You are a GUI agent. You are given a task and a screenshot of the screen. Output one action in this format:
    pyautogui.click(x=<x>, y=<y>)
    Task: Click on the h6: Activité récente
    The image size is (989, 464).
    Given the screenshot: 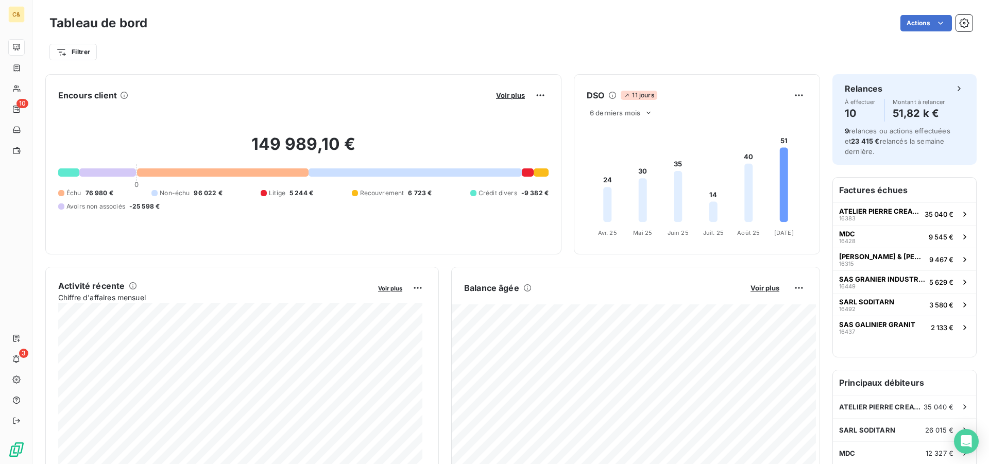 What is the action you would take?
    pyautogui.click(x=91, y=286)
    